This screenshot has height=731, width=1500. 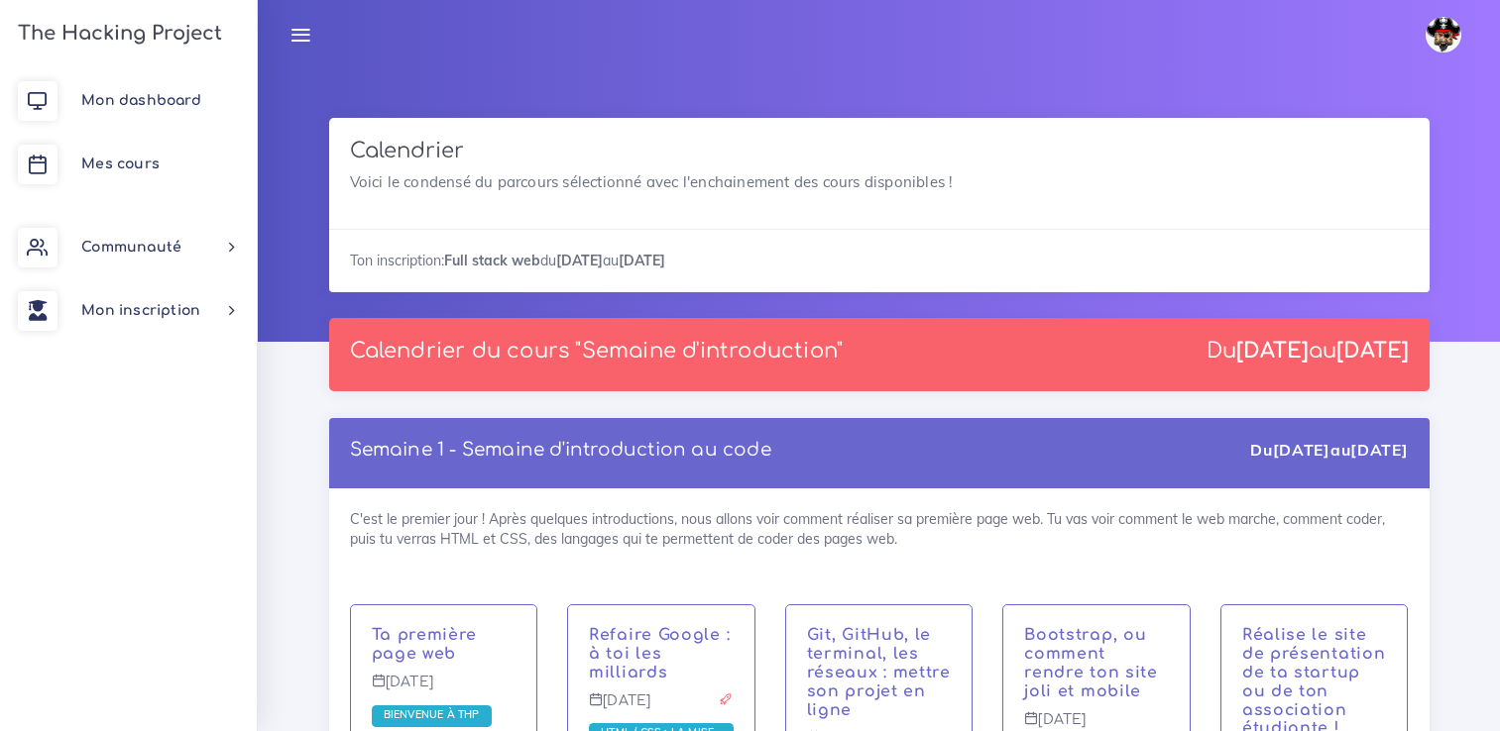 I want to click on span: Mon inscription, so click(x=141, y=310).